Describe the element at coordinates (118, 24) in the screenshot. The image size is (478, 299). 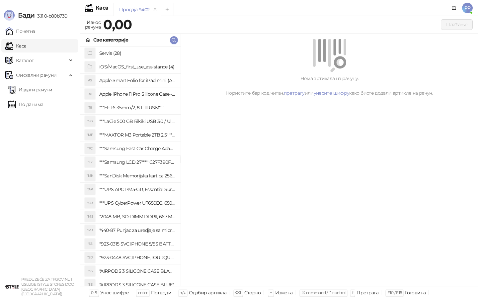
I see `strong: 0,00` at that location.